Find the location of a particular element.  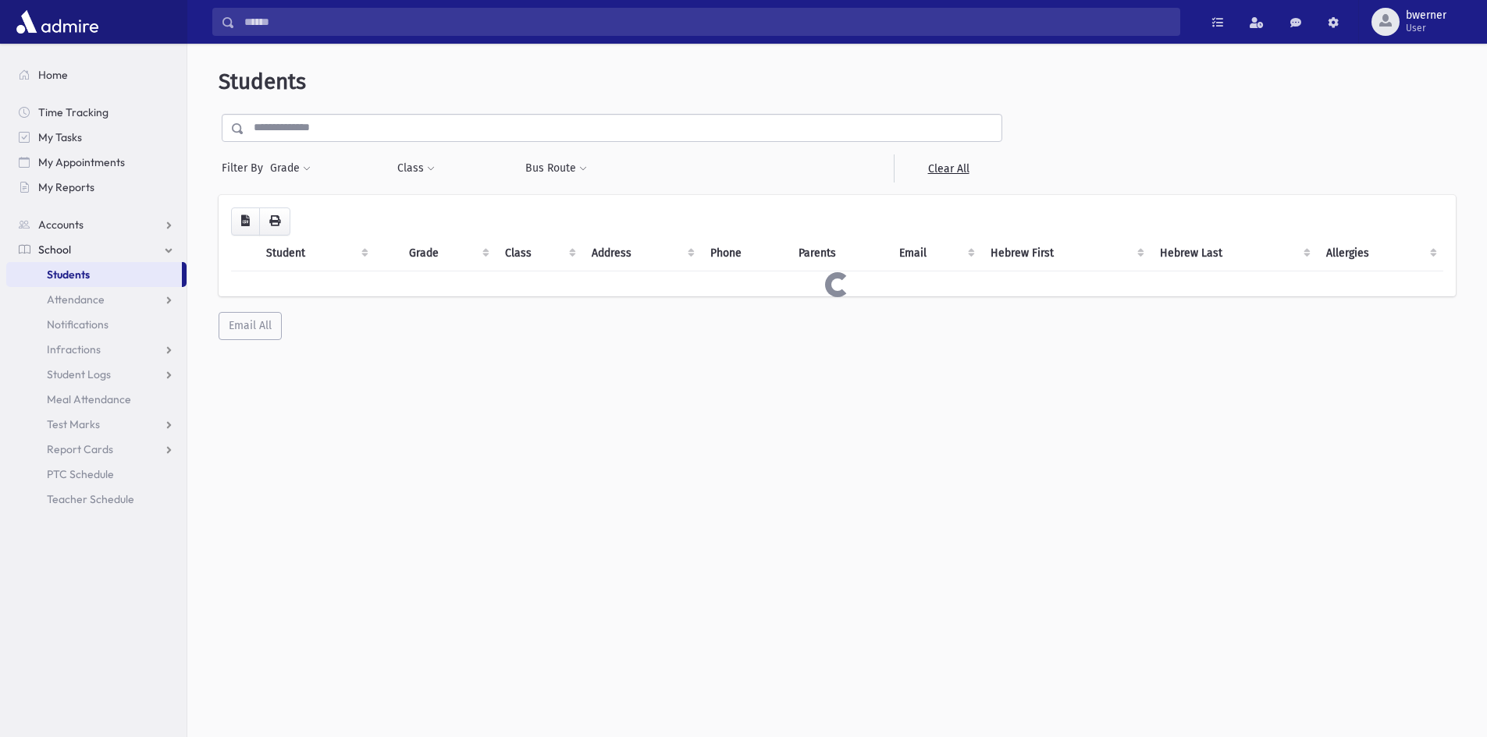

th: Address is located at coordinates (641, 254).